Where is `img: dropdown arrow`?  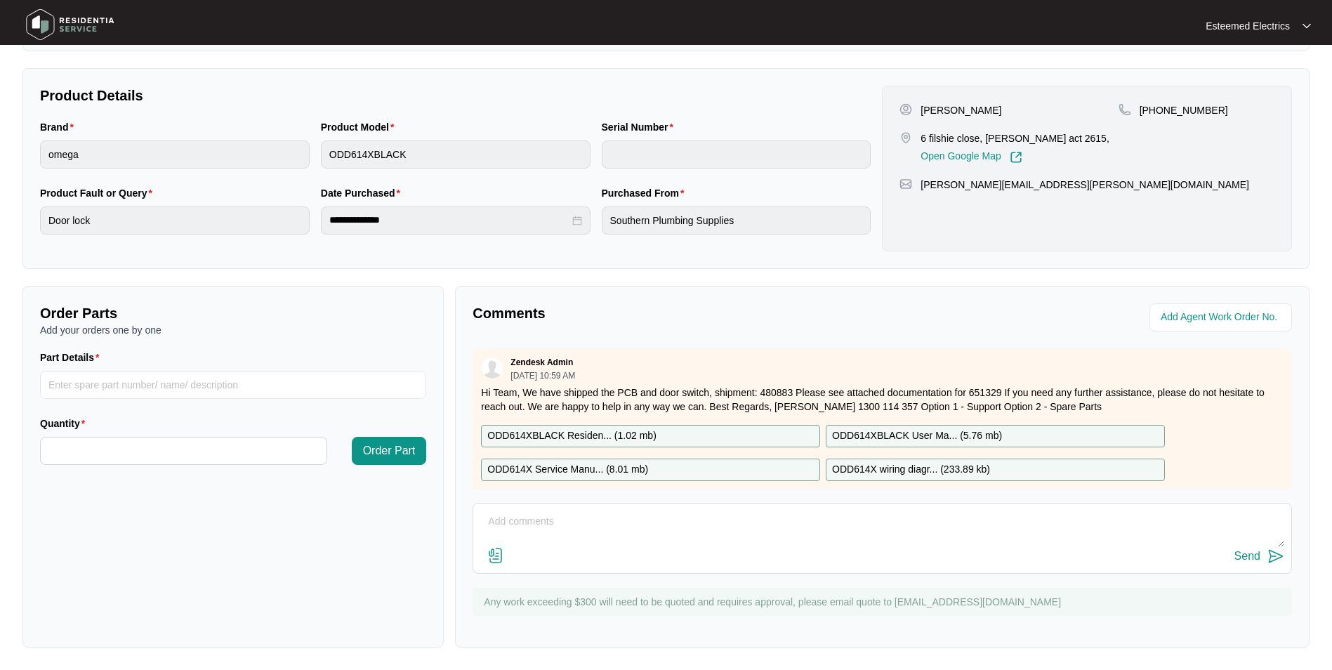 img: dropdown arrow is located at coordinates (1306, 26).